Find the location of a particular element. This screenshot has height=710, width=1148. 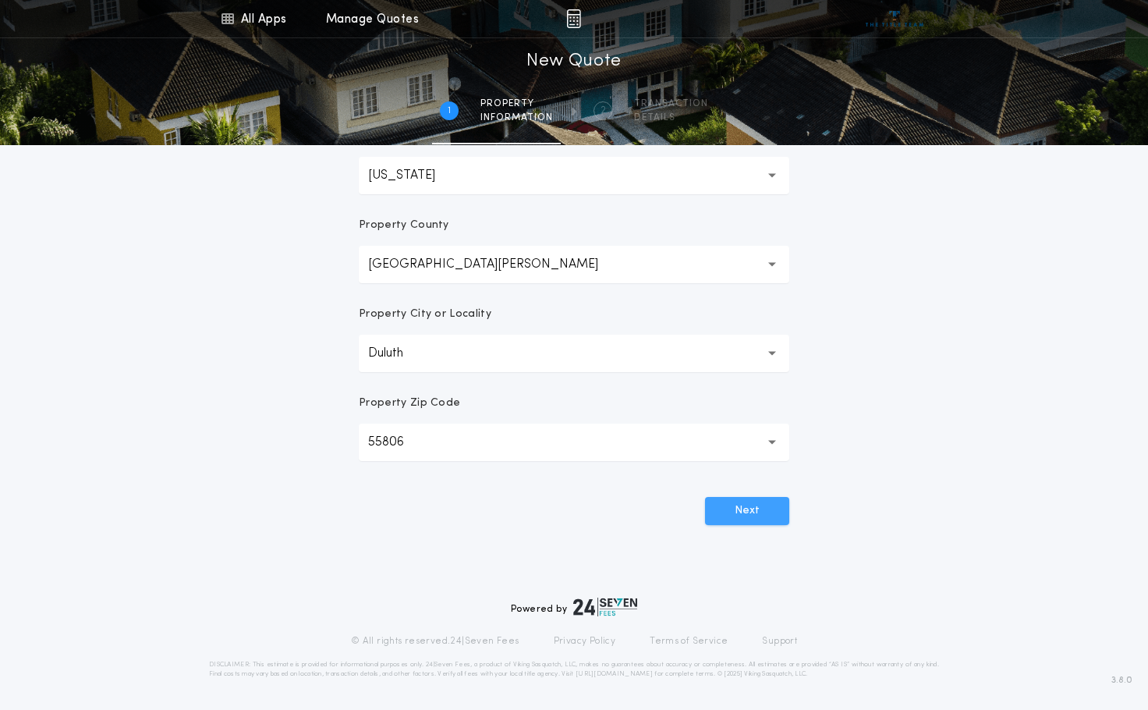

a: Privacy Policy is located at coordinates (585, 641).